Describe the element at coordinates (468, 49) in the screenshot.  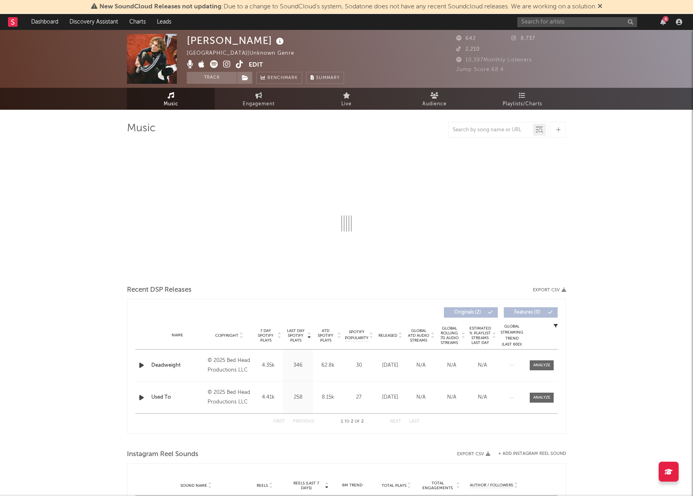
I see `span: 2,210` at that location.